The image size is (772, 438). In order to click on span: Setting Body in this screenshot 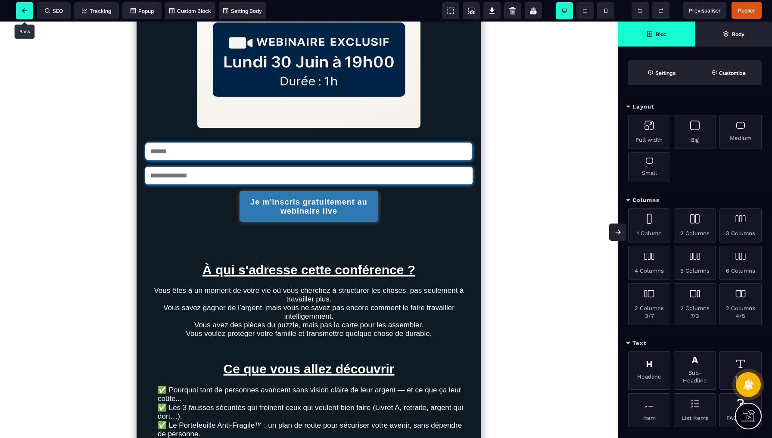, I will do `click(243, 11)`.